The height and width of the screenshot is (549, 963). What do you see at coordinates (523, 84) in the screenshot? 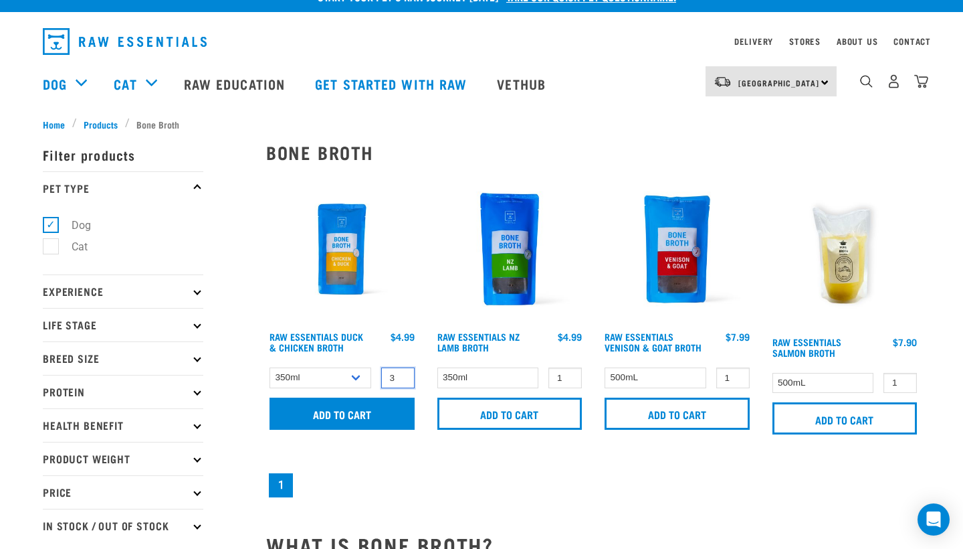
I see `a: Vethub` at bounding box center [523, 84].